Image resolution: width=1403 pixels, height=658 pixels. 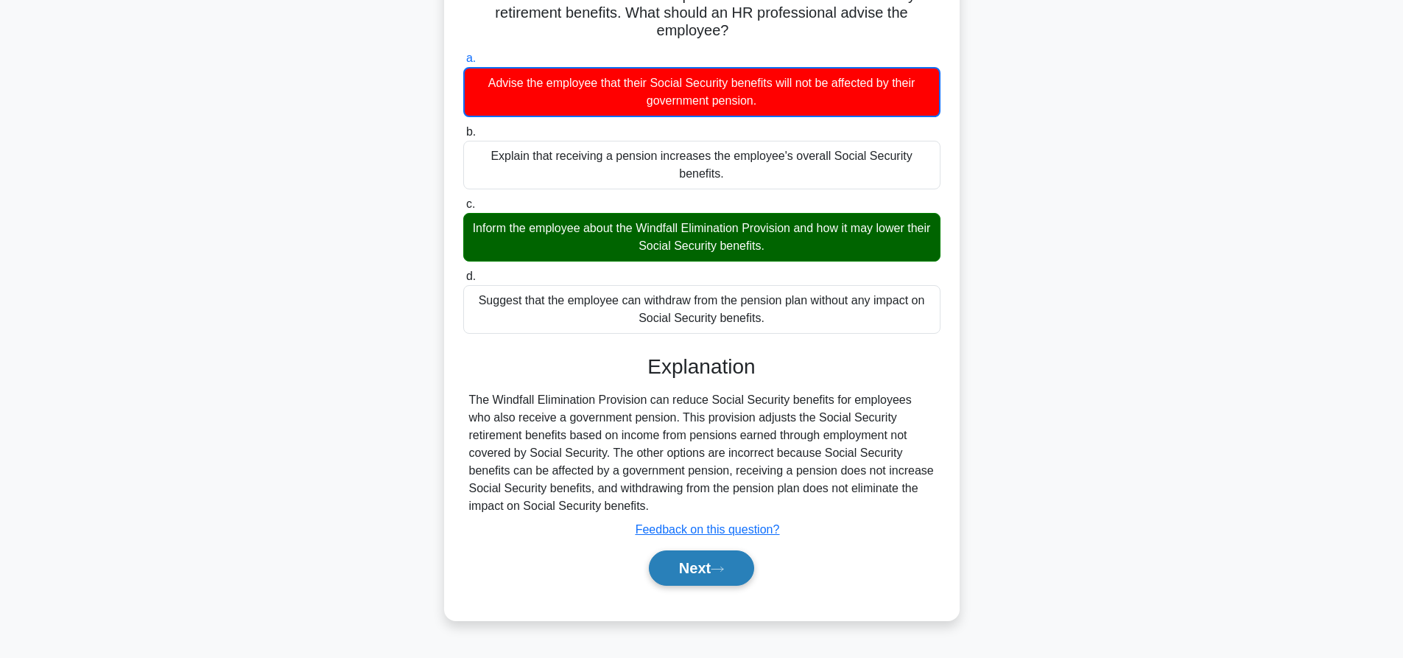 What do you see at coordinates (702, 92) in the screenshot?
I see `div: Advise the employee that their Social Security benefits will not be affected by their government ...` at bounding box center [702, 92].